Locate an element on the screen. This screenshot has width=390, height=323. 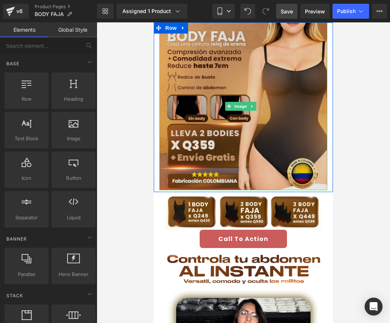
button: More is located at coordinates (380, 11).